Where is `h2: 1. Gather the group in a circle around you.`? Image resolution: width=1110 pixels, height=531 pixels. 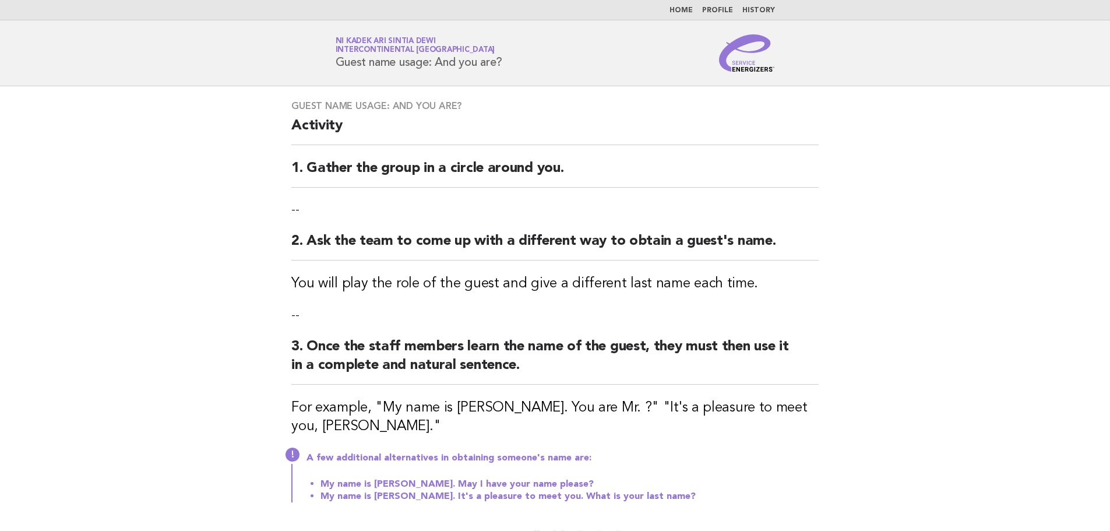 h2: 1. Gather the group in a circle around you. is located at coordinates (555, 173).